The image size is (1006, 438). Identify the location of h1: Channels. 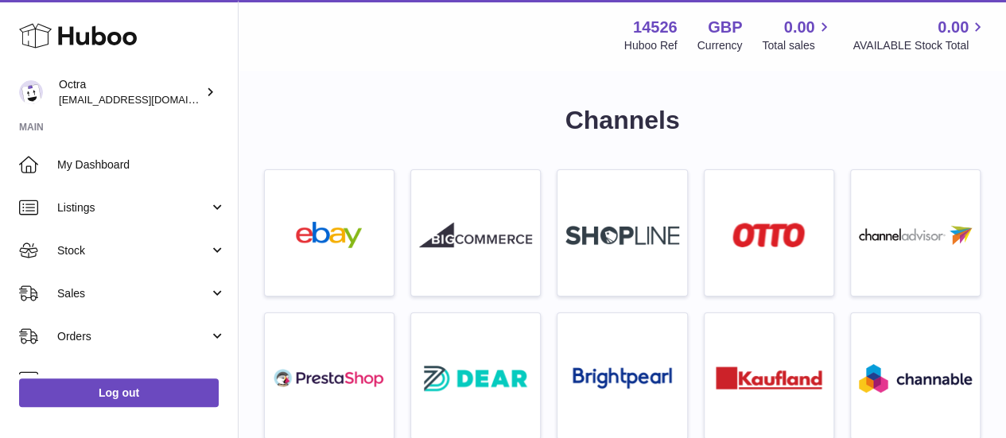
(622, 120).